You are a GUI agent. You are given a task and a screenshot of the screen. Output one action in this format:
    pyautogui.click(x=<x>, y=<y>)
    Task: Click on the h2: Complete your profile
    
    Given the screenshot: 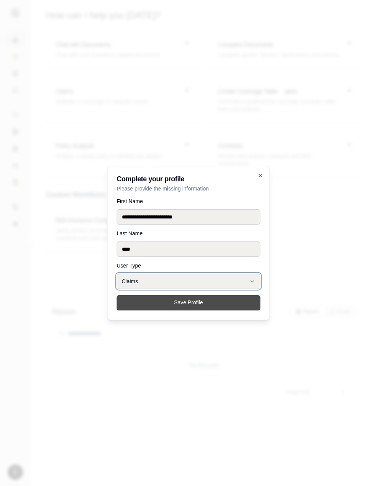 What is the action you would take?
    pyautogui.click(x=189, y=179)
    